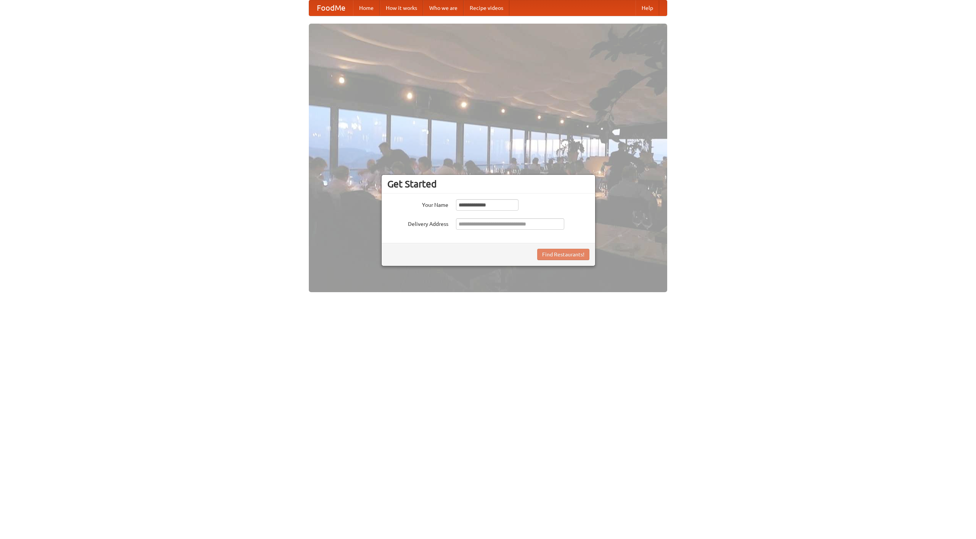 The width and height of the screenshot is (976, 539). What do you see at coordinates (418, 223) in the screenshot?
I see `label: Delivery Address` at bounding box center [418, 223].